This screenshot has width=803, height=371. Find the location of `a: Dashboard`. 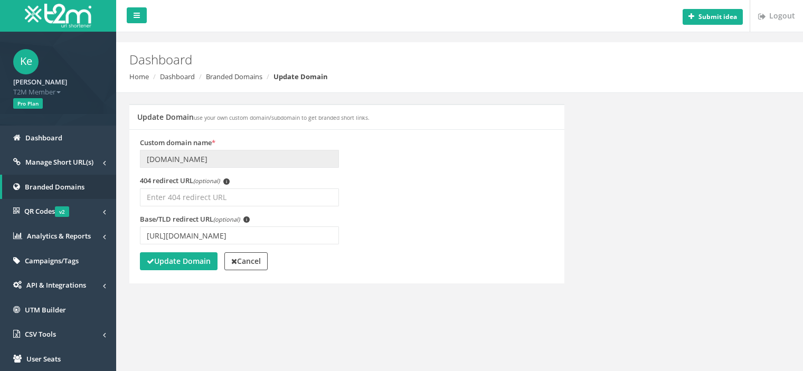

a: Dashboard is located at coordinates (177, 77).